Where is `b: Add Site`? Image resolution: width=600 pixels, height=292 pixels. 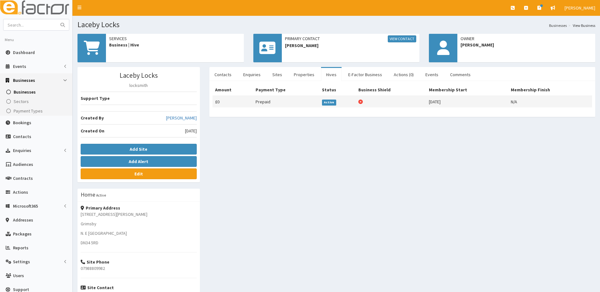
b: Add Site is located at coordinates (138, 149).